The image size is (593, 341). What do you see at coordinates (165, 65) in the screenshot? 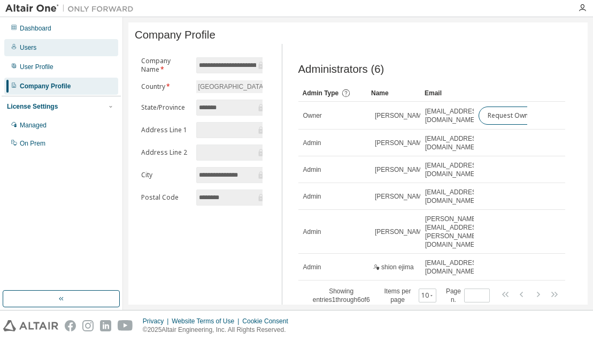
I see `label: Company Name` at bounding box center [165, 65].